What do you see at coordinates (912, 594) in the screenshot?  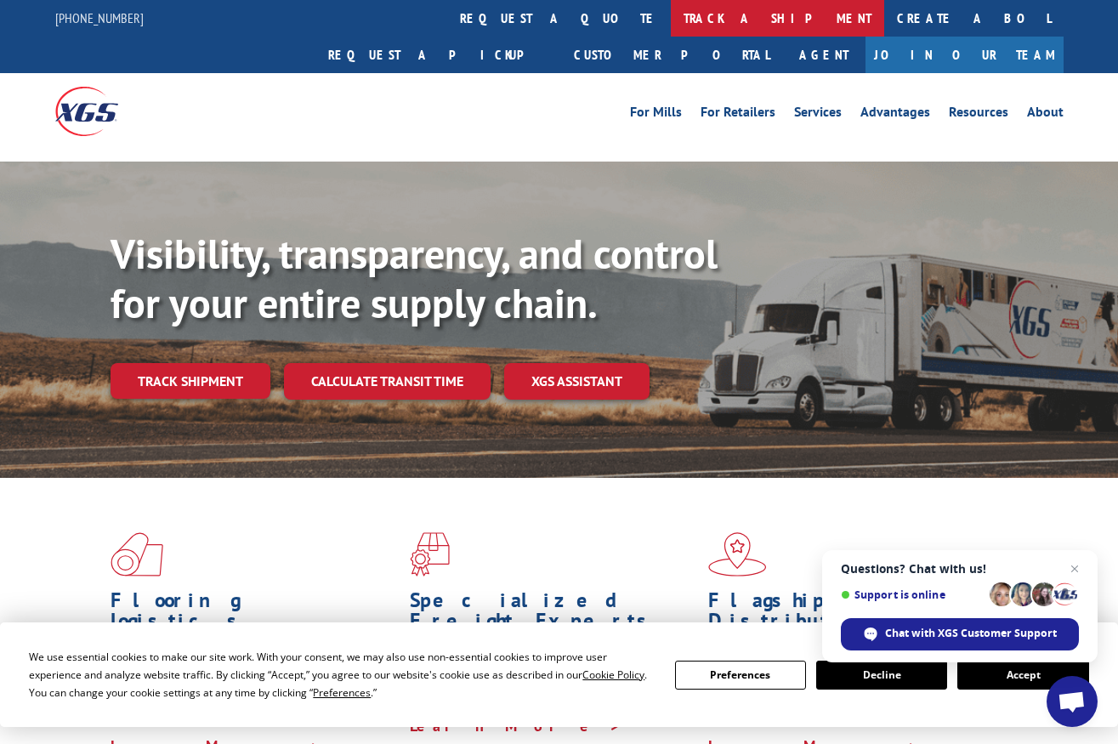 I see `span: Support is online` at bounding box center [912, 594].